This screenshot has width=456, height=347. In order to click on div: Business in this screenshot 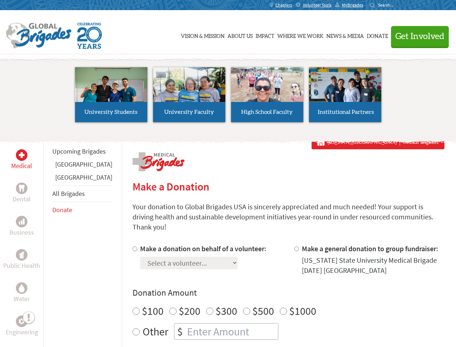, I will do `click(22, 221)`.